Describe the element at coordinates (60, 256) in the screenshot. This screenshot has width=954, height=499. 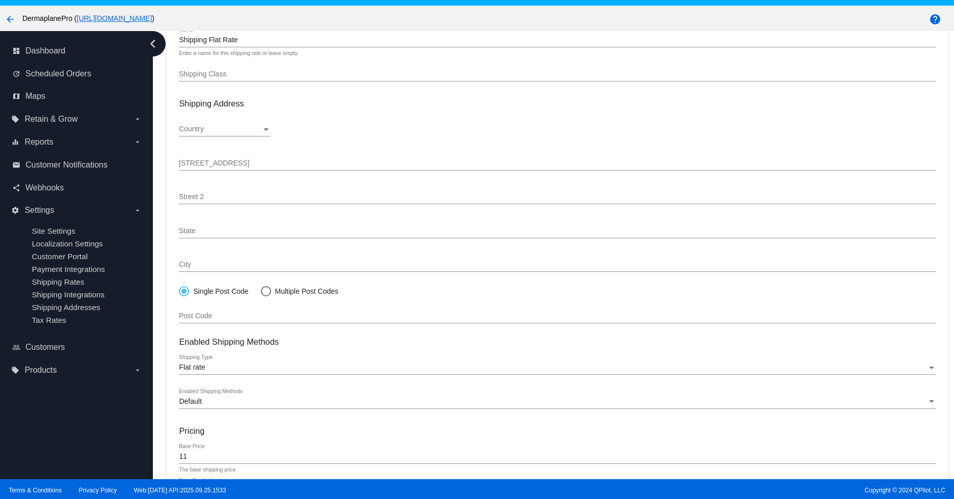
I see `span: Customer Portal` at that location.